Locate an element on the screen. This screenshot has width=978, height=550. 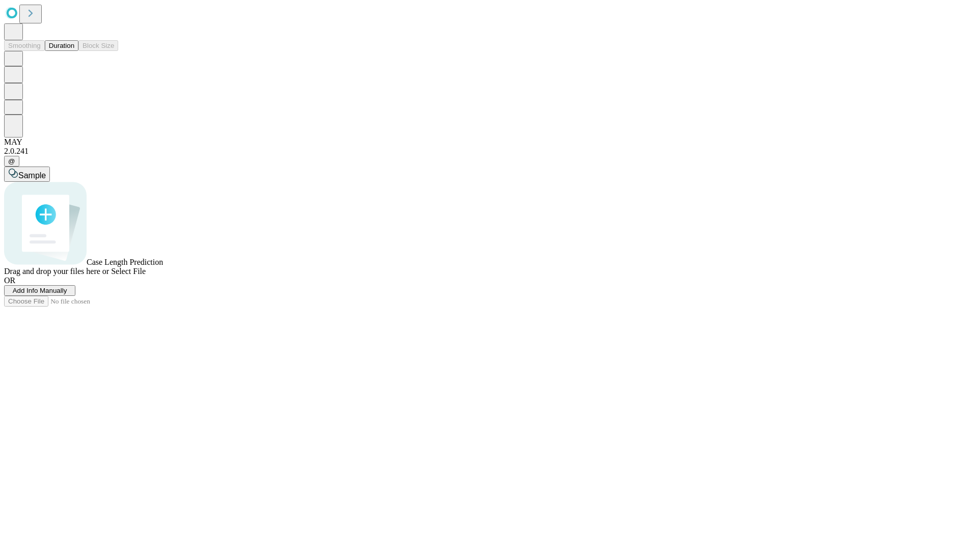
button: Duration is located at coordinates (62, 45).